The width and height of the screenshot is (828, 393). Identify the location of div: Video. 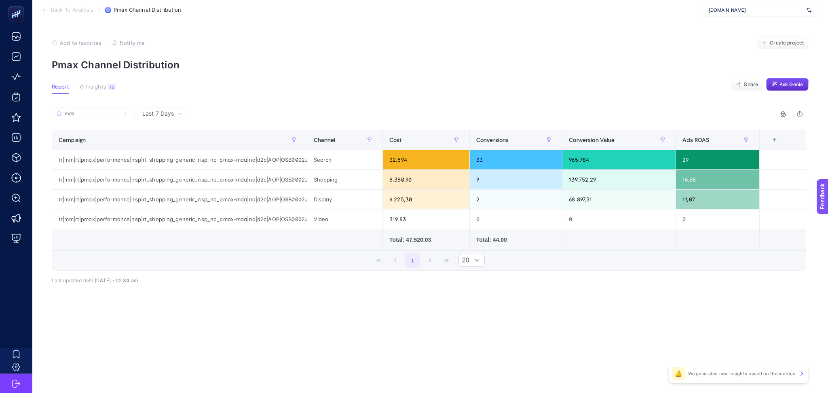
(345, 219).